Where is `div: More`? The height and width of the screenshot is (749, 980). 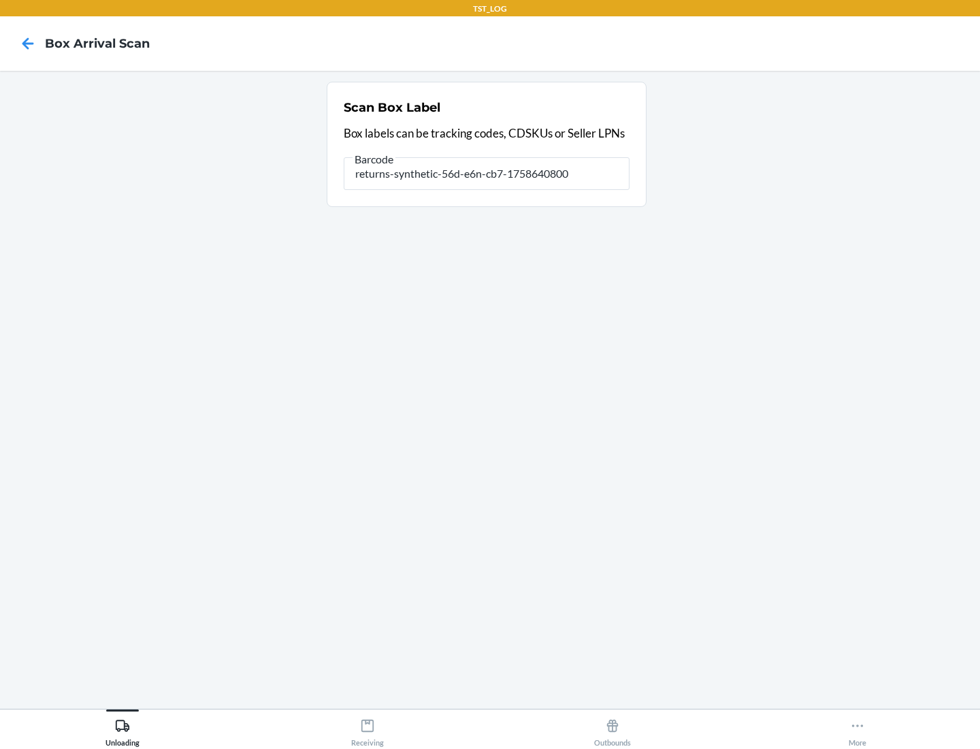
div: More is located at coordinates (857, 730).